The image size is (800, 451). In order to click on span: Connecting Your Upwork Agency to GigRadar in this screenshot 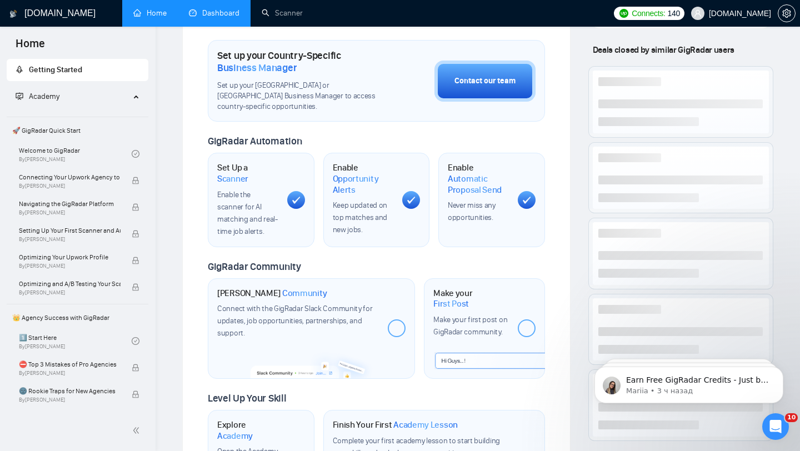, I will do `click(69, 177)`.